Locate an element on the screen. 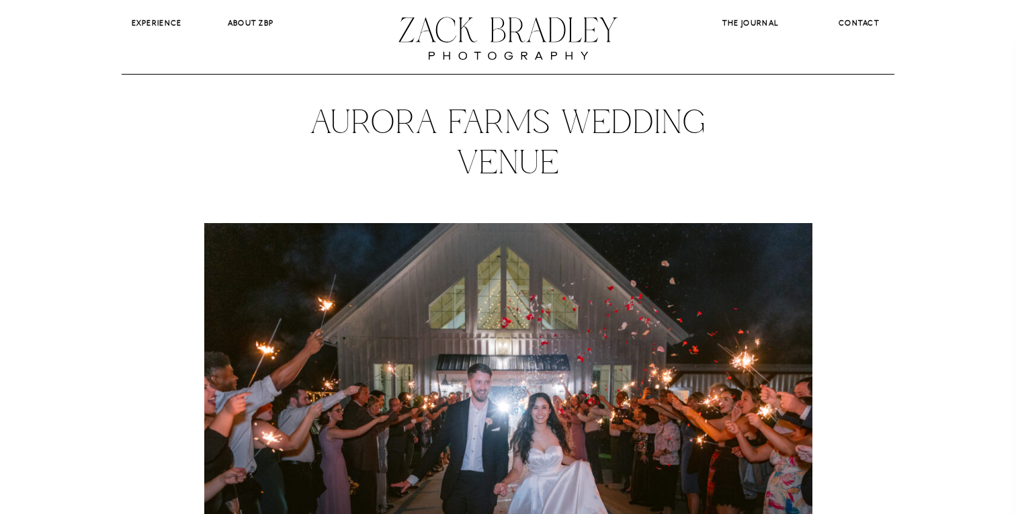  a: About ZBP is located at coordinates (251, 23).